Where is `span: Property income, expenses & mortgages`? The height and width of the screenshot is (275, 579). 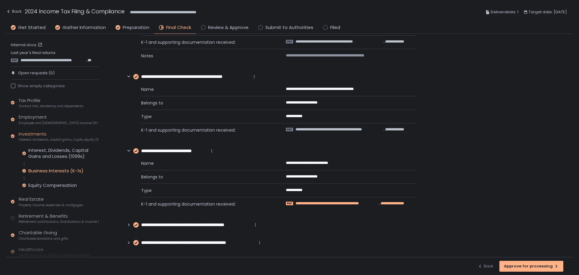
span: Property income, expenses & mortgages is located at coordinates (51, 205).